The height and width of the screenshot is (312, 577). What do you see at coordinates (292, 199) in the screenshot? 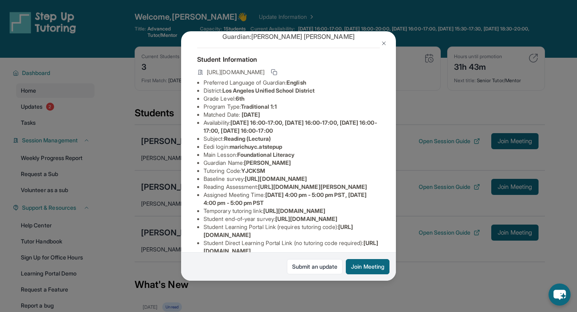
I see `li: Assigned Meeting Time :` at bounding box center [292, 199].